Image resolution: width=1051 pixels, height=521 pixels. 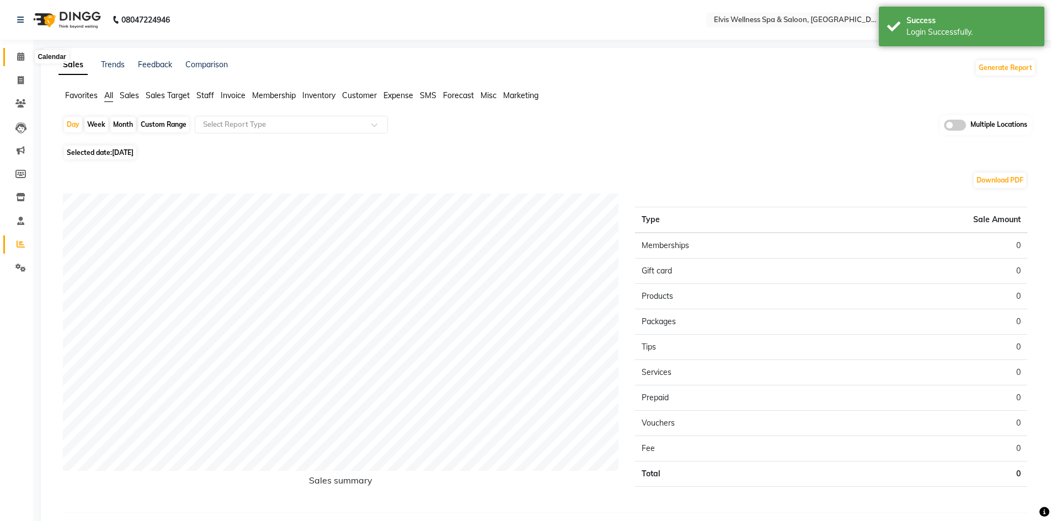 What do you see at coordinates (73, 125) in the screenshot?
I see `div: Day` at bounding box center [73, 125].